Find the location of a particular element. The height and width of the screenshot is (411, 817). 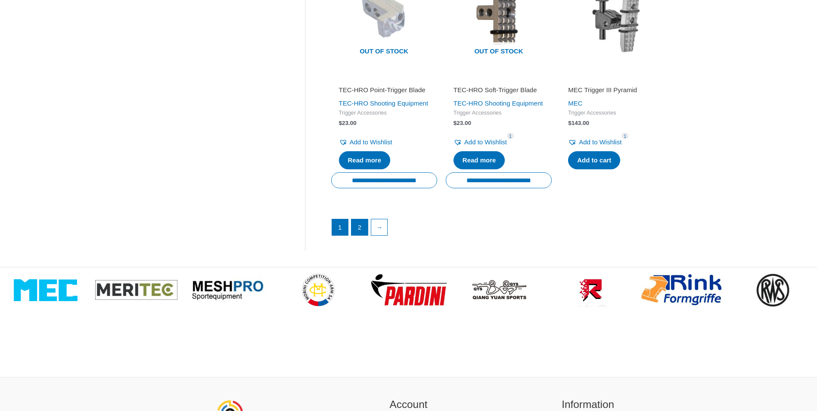

a: MEC Trigger III Pyramid is located at coordinates (613, 91).